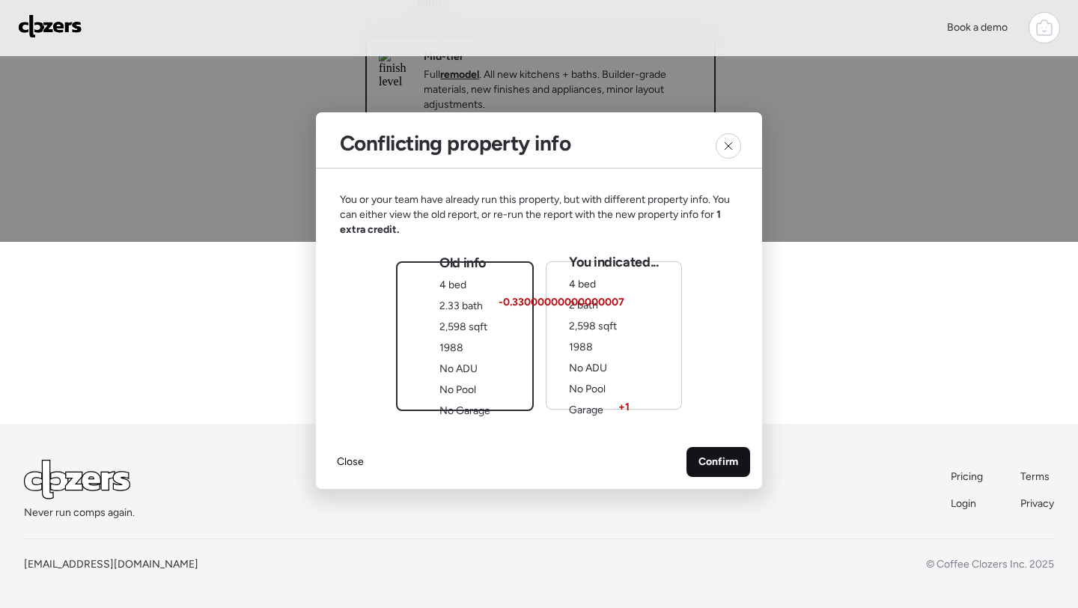  I want to click on span: 2.33 bath, so click(461, 306).